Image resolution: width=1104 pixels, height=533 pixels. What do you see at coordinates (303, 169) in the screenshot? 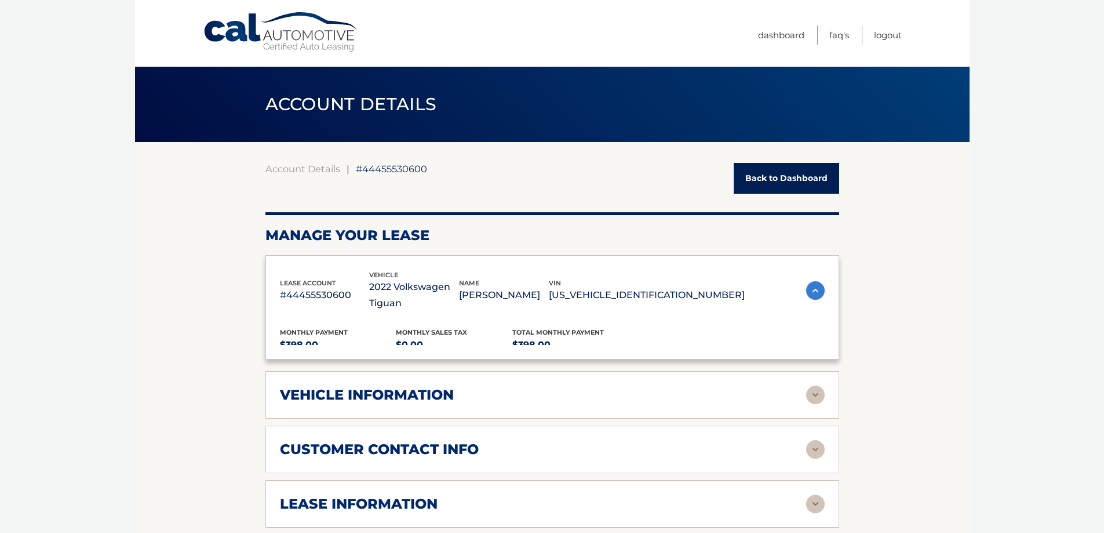
I see `a: Account Details` at bounding box center [303, 169].